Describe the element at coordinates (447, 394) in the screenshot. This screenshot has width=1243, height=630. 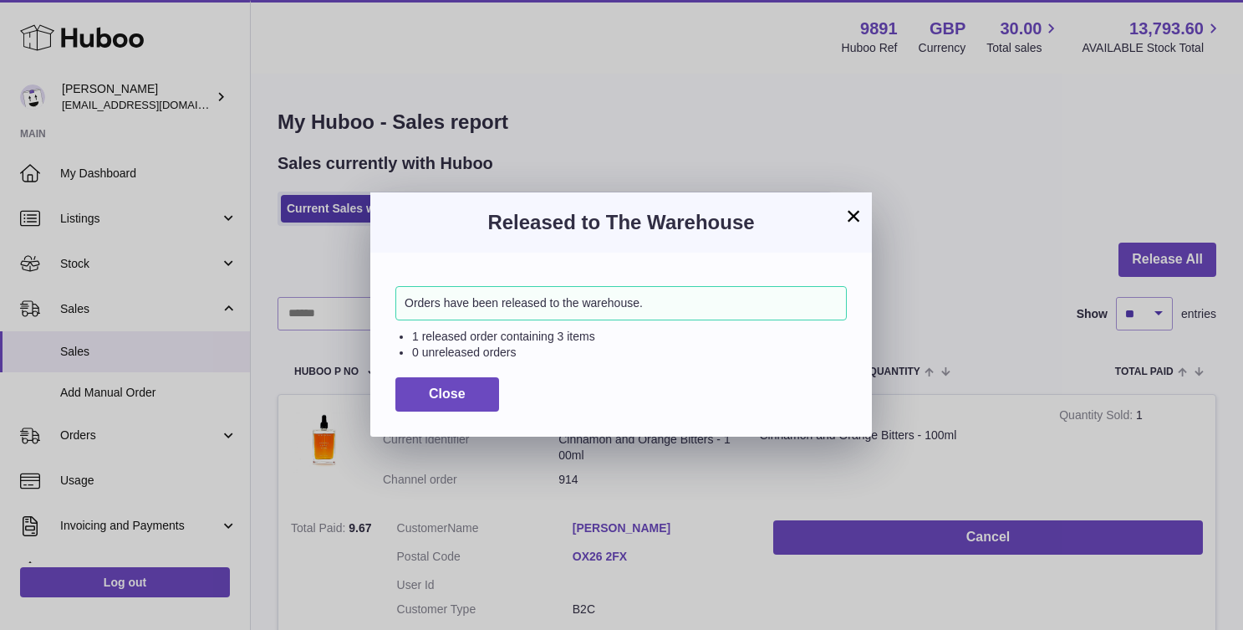
I see `button: Close` at that location.